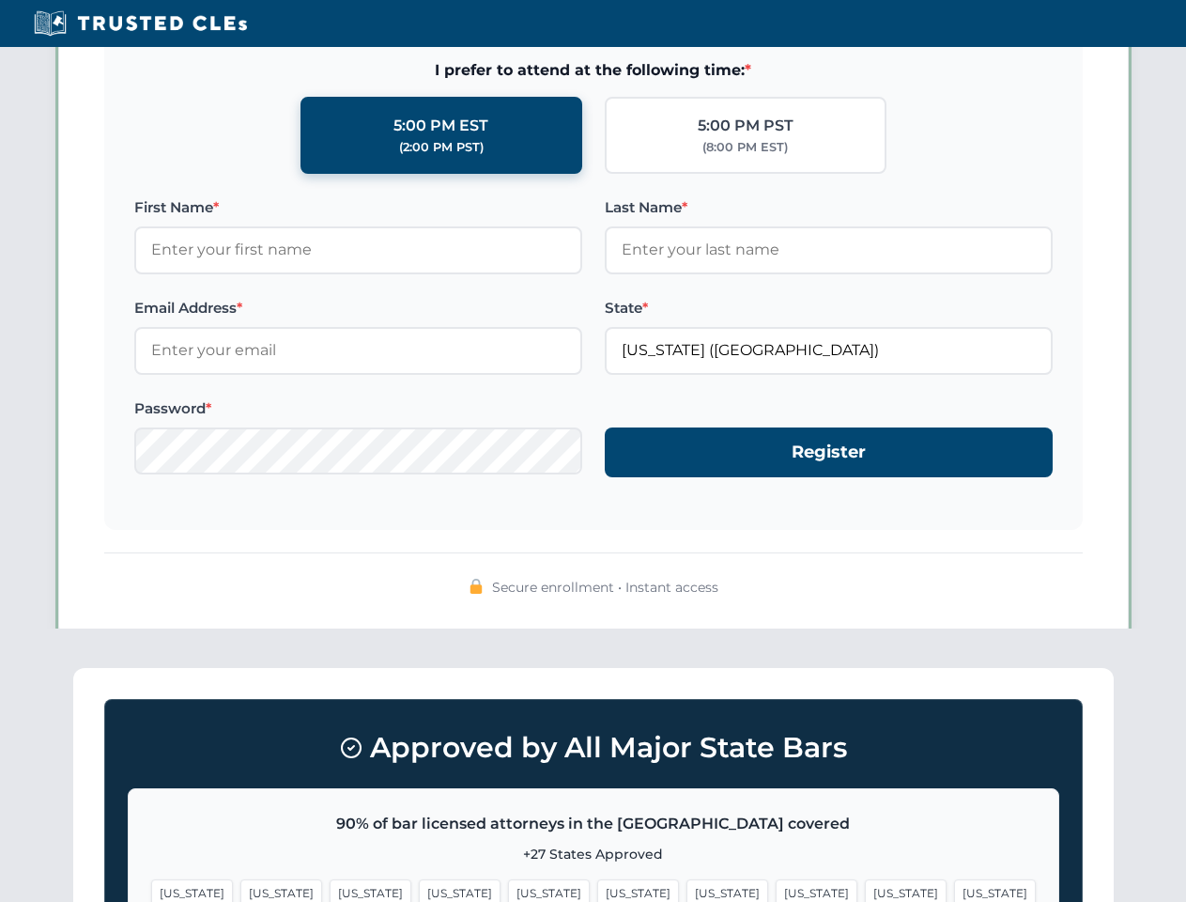 The image size is (1186, 902). I want to click on span: Secure enrollment • Instant access, so click(605, 587).